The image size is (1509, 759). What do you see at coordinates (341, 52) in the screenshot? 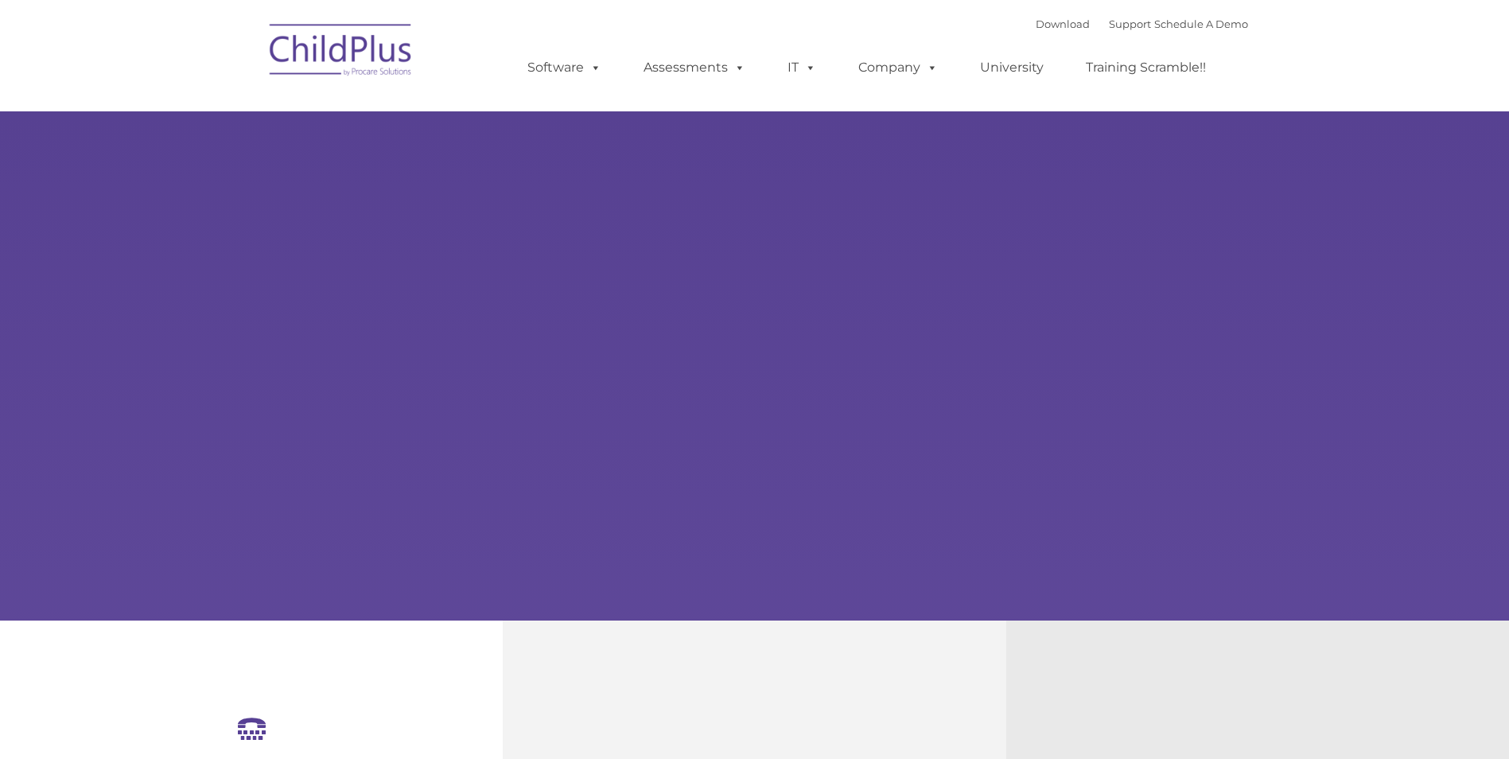
I see `img: ChildPlus by Procare Solutions` at bounding box center [341, 52].